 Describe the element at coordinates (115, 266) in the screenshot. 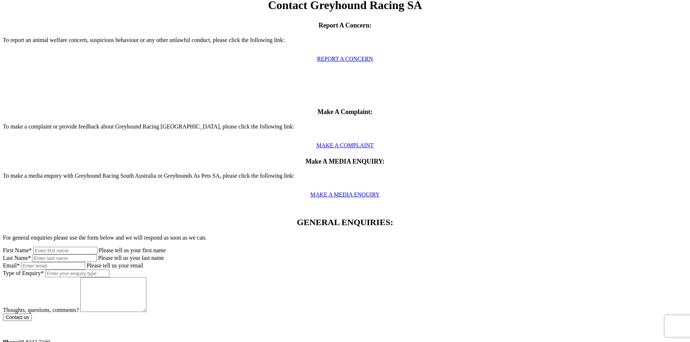

I see `span: Please tell us your email` at that location.